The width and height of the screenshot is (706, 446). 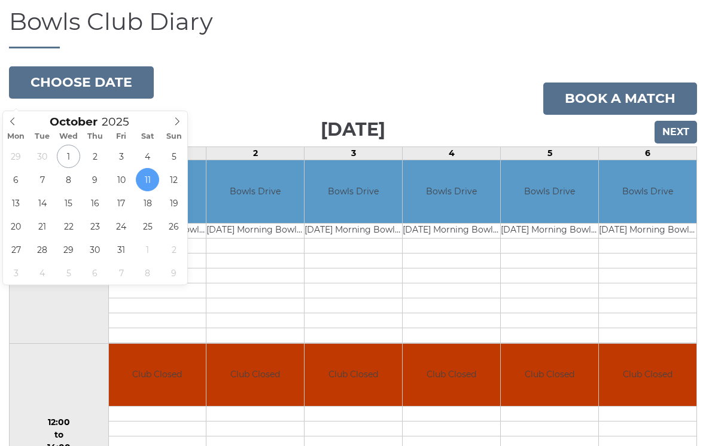 What do you see at coordinates (95, 249) in the screenshot?
I see `span: October 30, 2025` at bounding box center [95, 249].